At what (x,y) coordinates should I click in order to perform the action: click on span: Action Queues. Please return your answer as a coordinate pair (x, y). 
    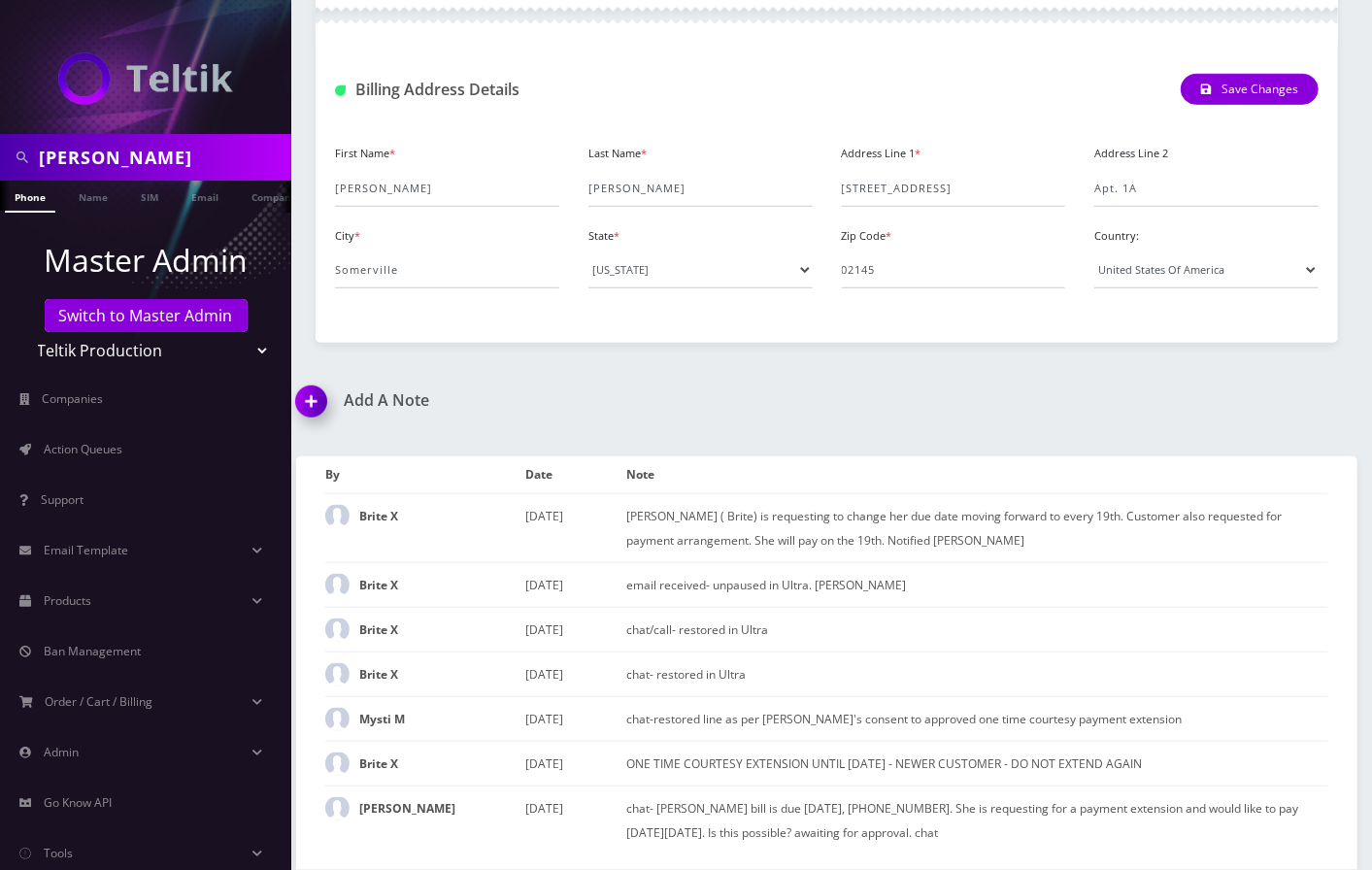
    Looking at the image, I should click on (82, 449).